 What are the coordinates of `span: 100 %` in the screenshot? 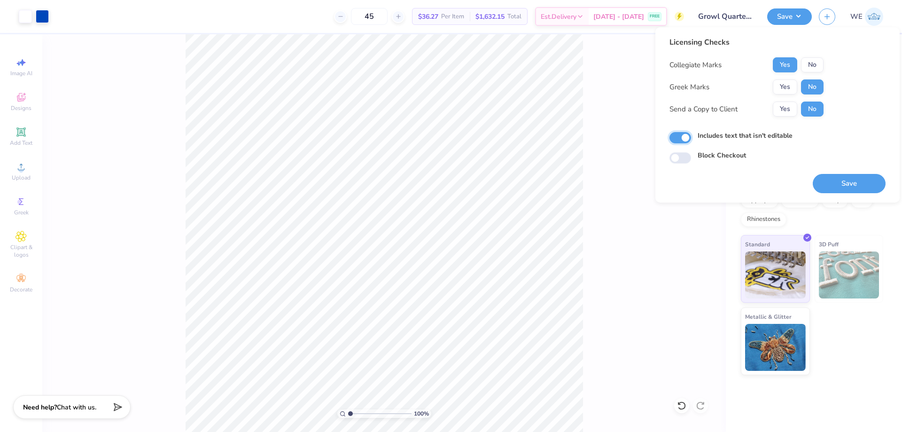 It's located at (421, 413).